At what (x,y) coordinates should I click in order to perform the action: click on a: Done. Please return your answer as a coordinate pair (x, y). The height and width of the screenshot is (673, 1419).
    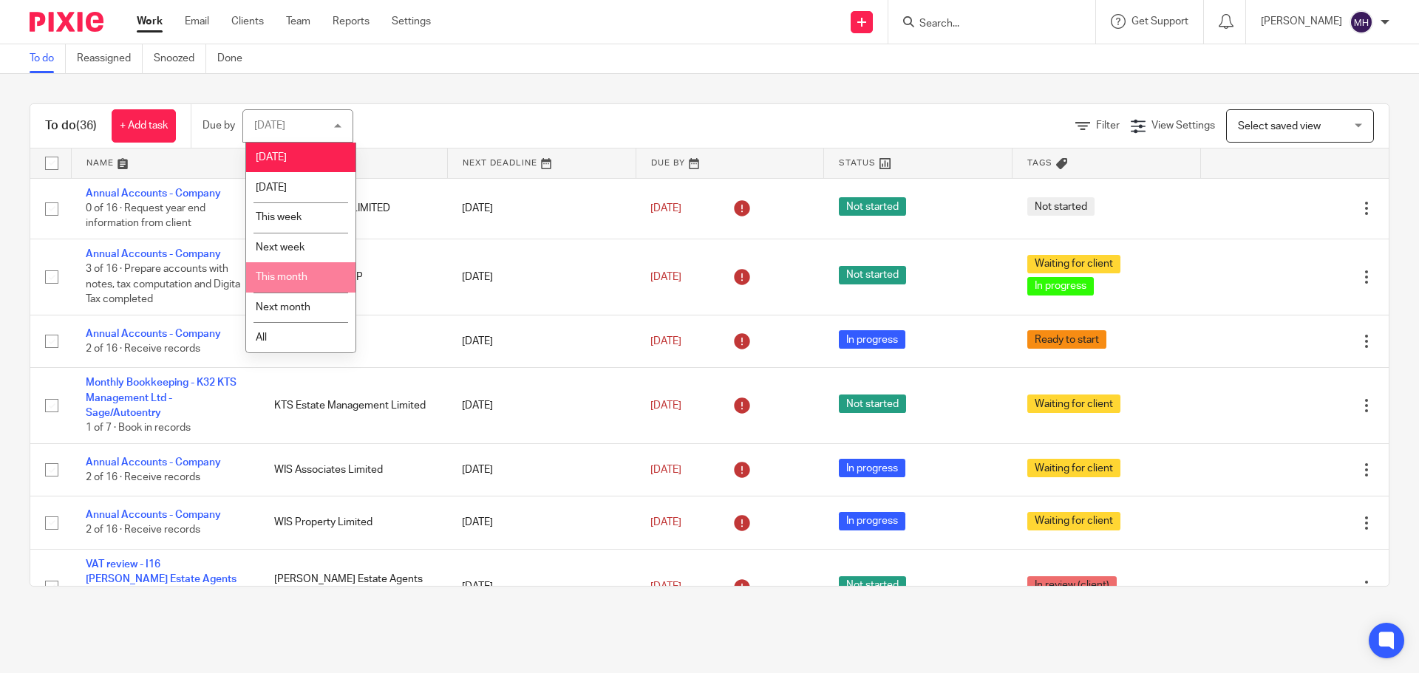
    Looking at the image, I should click on (235, 58).